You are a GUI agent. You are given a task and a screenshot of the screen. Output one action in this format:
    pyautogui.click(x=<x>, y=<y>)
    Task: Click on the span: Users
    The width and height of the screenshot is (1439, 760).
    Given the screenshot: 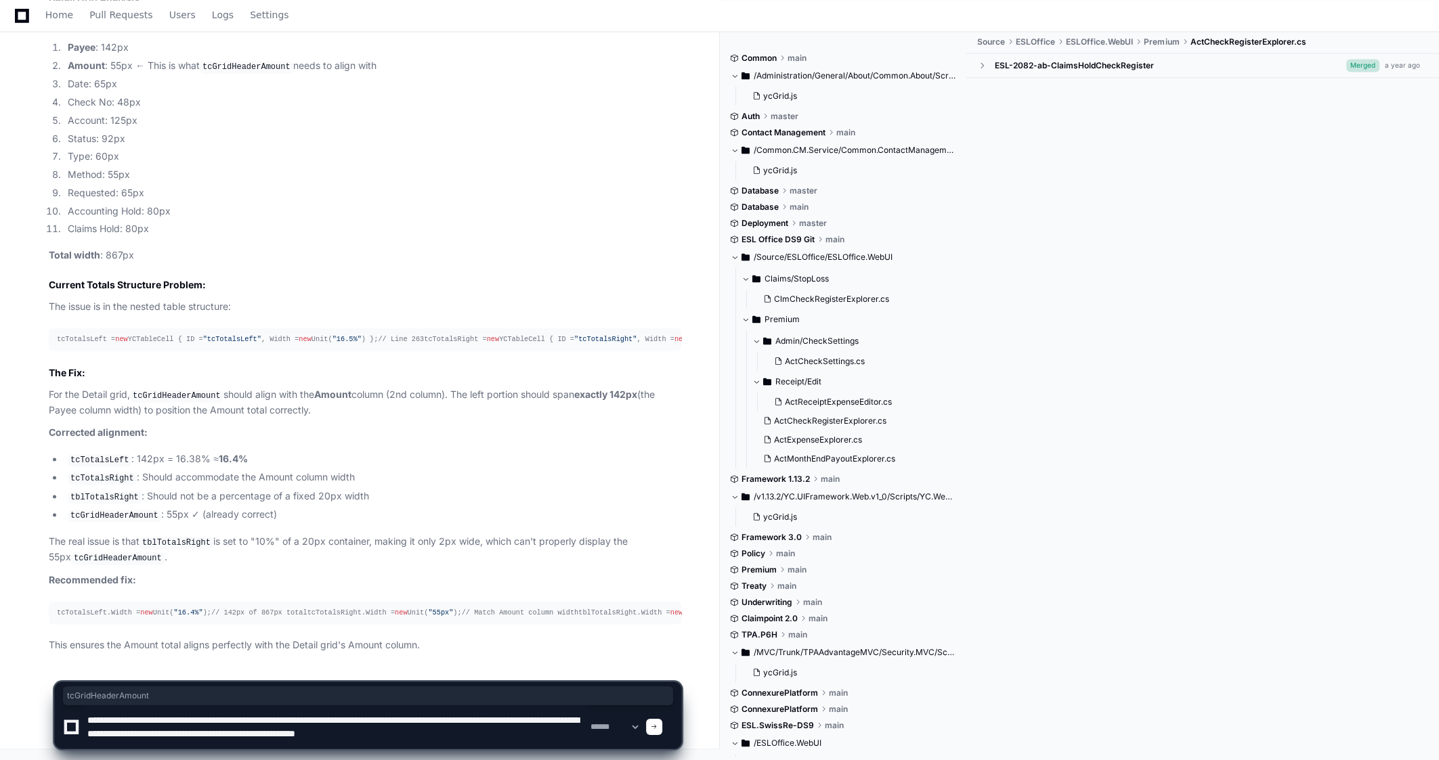 What is the action you would take?
    pyautogui.click(x=182, y=15)
    